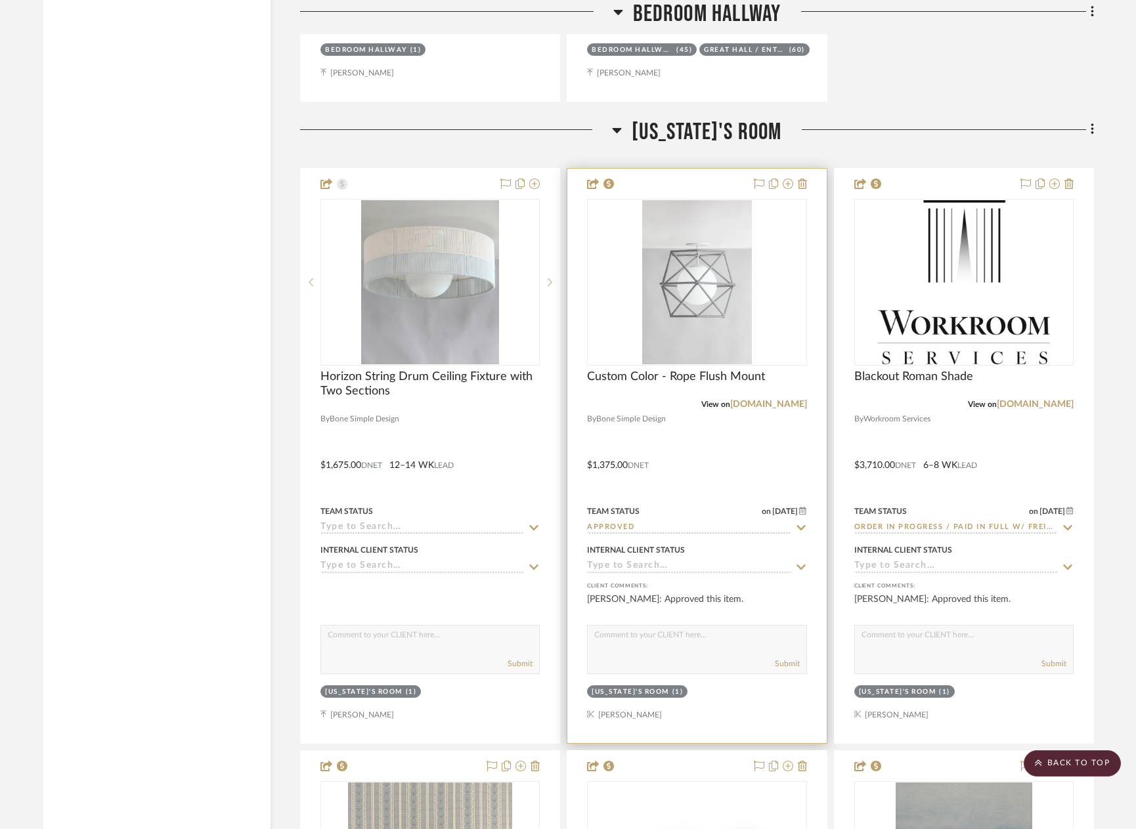 The image size is (1136, 829). What do you see at coordinates (913, 377) in the screenshot?
I see `span: Blackout Roman Shade` at bounding box center [913, 377].